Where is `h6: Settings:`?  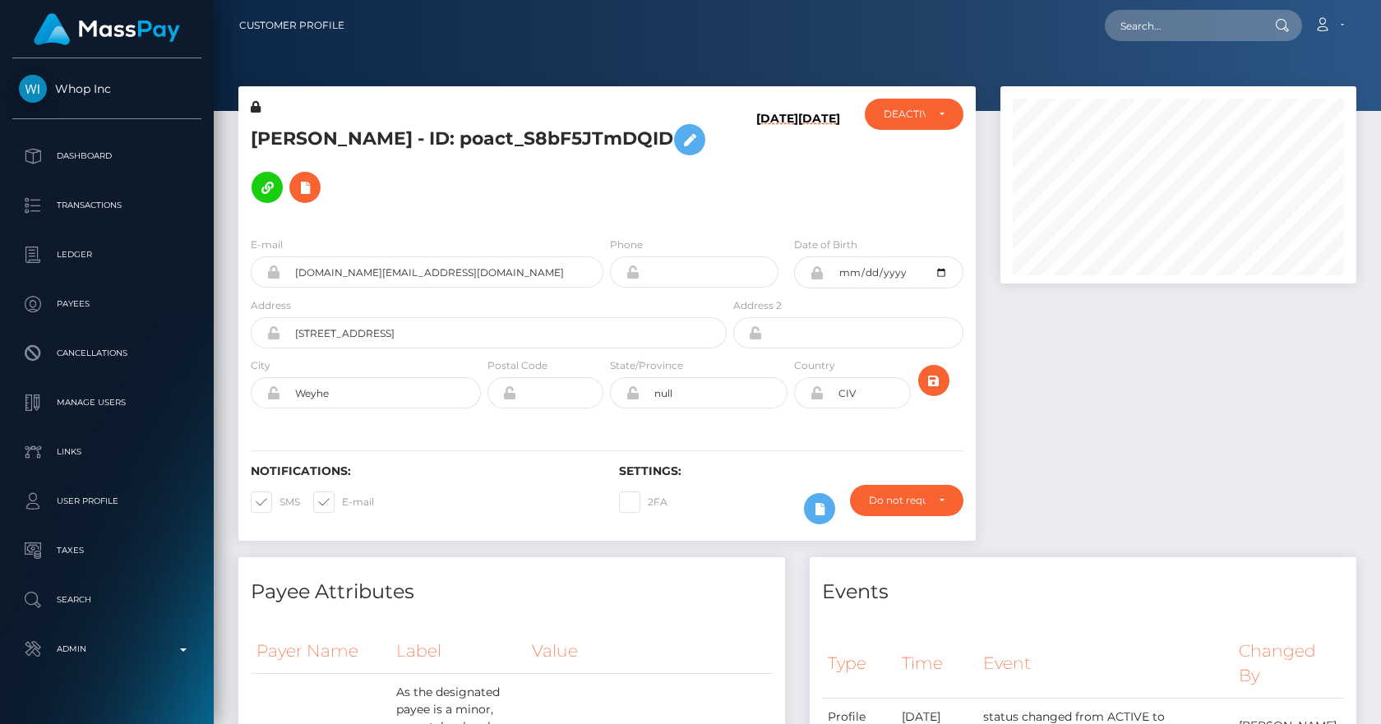
h6: Settings: is located at coordinates (791, 471).